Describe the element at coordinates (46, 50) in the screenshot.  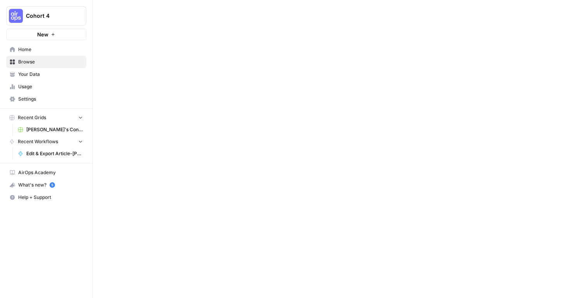
I see `a: Home` at that location.